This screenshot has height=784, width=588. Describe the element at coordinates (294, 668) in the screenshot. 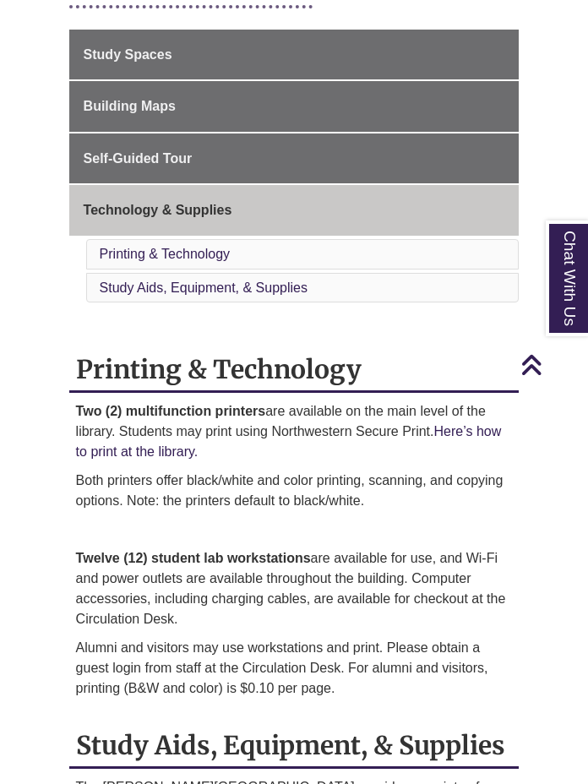

I see `p: Alumni and visitors may use workstations and print. Please obtain a guest login from staff at the...` at that location.